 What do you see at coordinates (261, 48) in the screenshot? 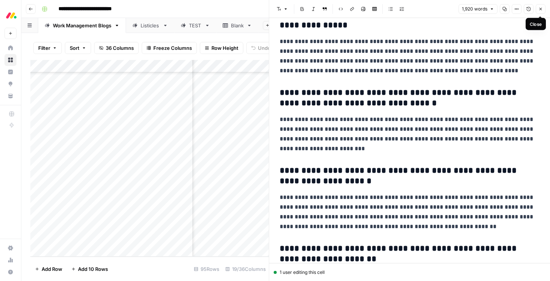
I see `button: Undo` at bounding box center [261, 48].